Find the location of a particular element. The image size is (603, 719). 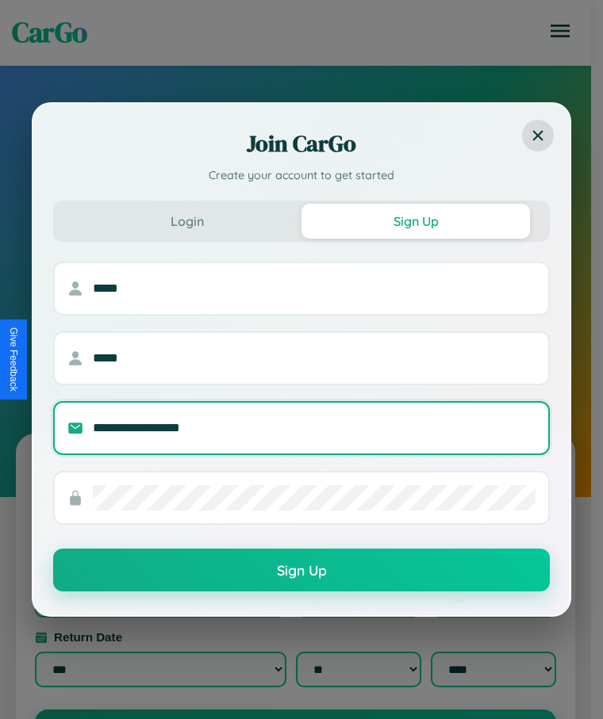

p: Create your account to get started is located at coordinates (301, 176).